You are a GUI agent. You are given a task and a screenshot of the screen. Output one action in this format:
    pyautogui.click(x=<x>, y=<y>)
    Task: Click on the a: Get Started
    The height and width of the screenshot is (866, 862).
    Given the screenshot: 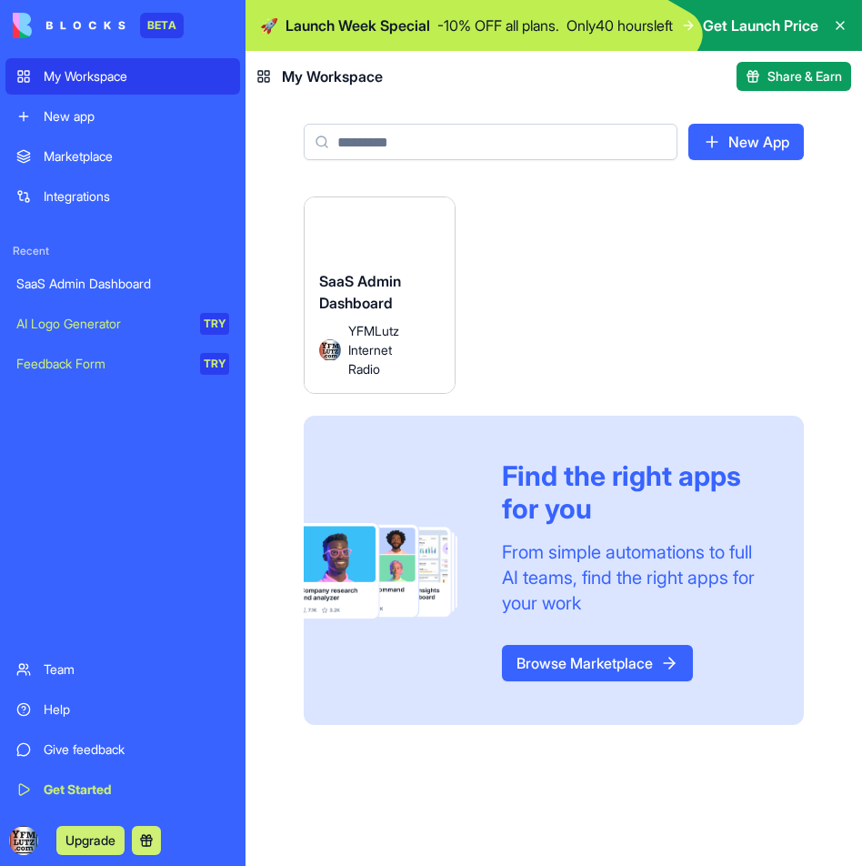 What is the action you would take?
    pyautogui.click(x=123, y=789)
    